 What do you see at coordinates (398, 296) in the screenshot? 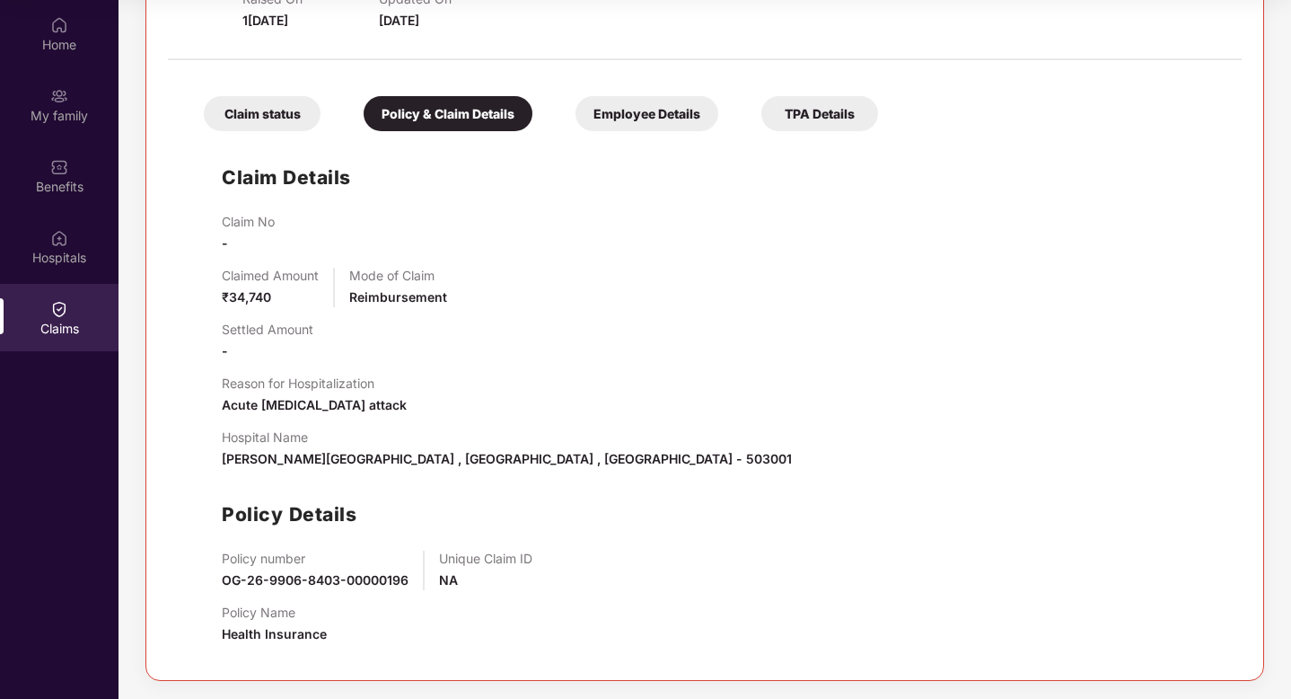
I see `span: Reimbursement` at bounding box center [398, 296].